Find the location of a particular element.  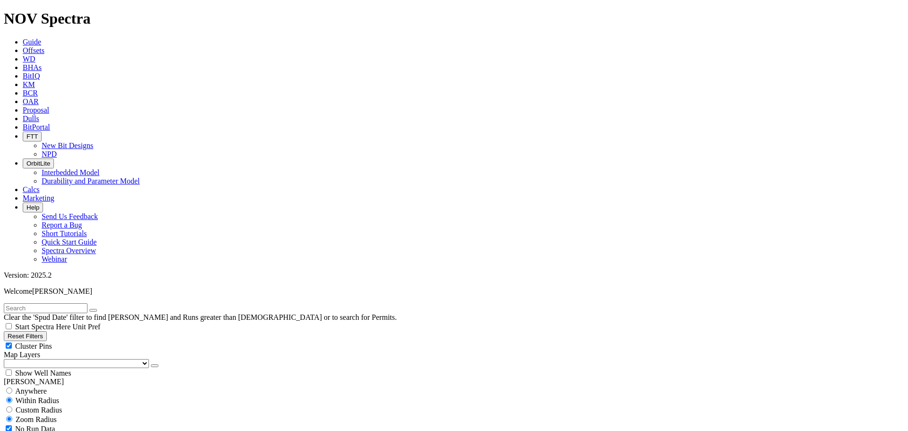

a: BHAs is located at coordinates (32, 67).